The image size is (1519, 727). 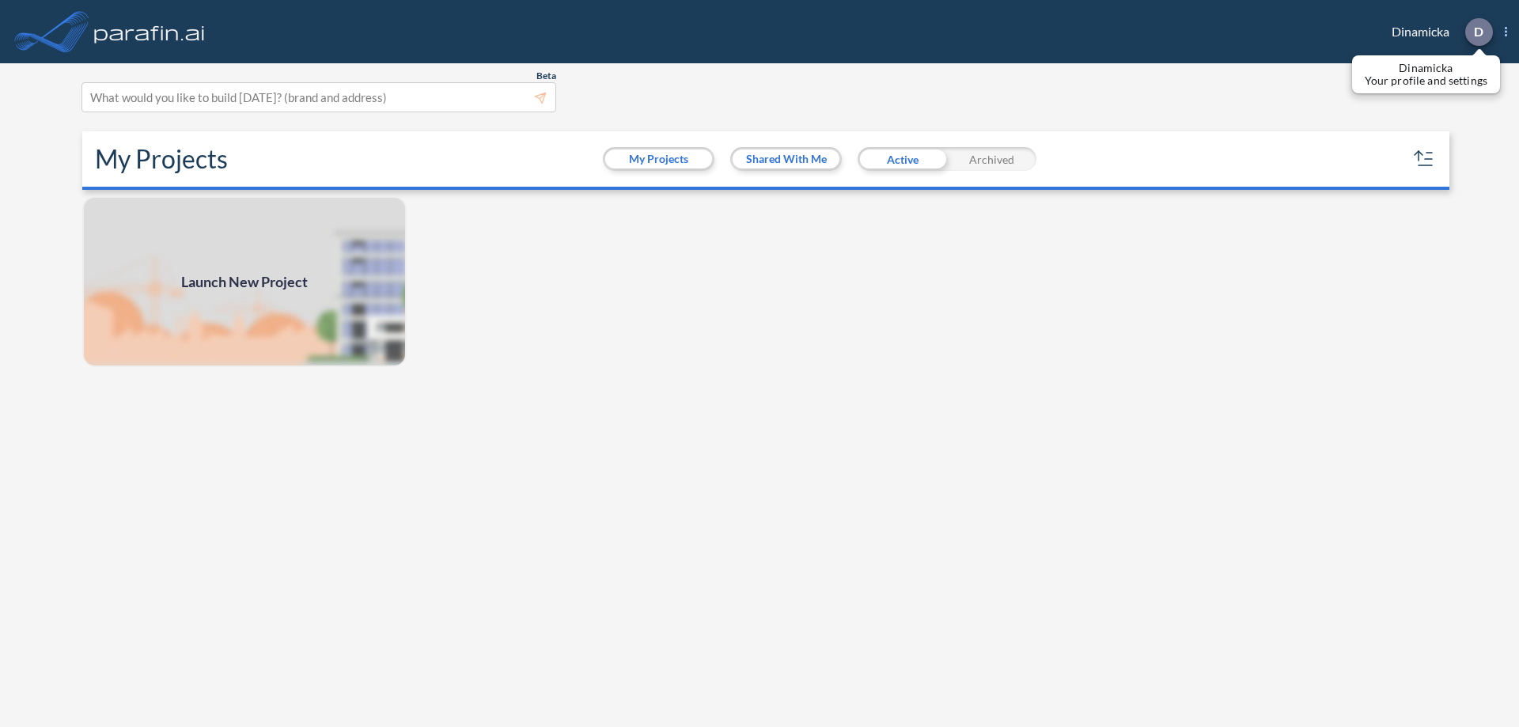 I want to click on p: D, so click(x=1479, y=32).